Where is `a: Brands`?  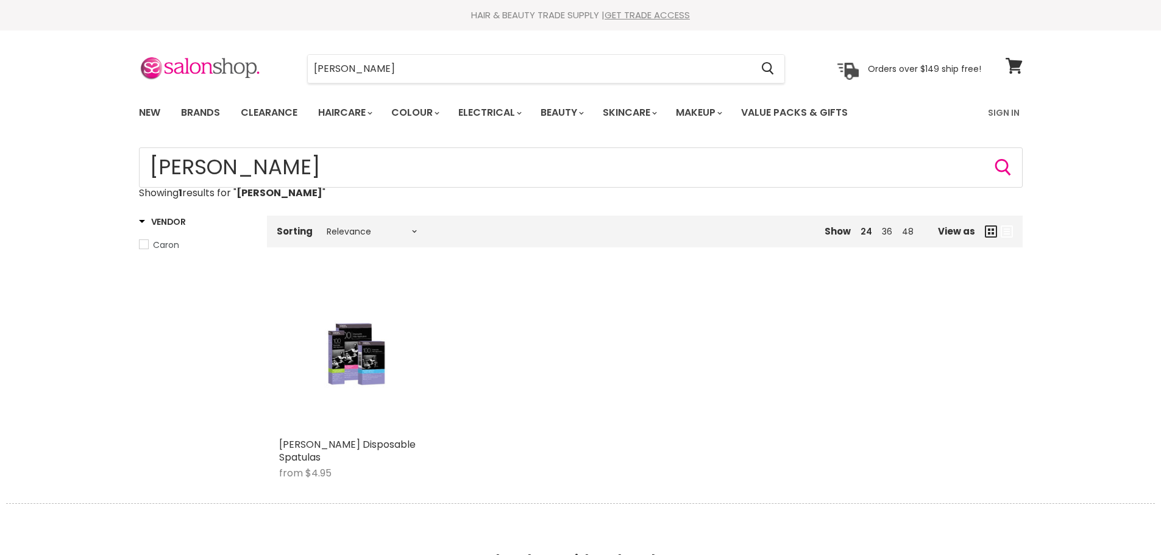
a: Brands is located at coordinates (200, 113).